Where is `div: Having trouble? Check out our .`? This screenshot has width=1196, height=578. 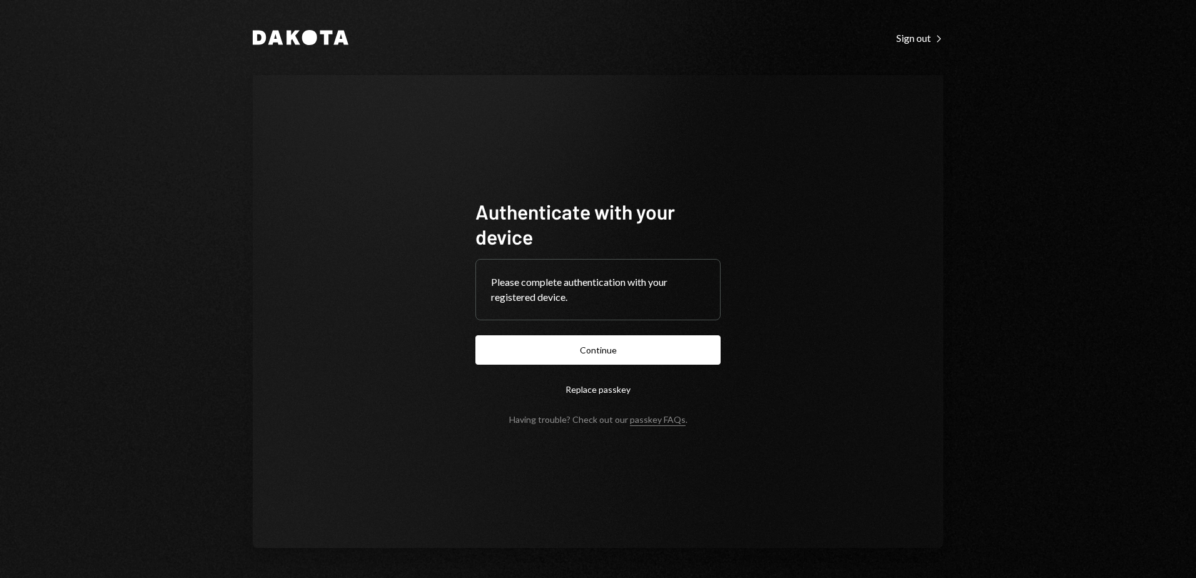 div: Having trouble? Check out our . is located at coordinates (598, 419).